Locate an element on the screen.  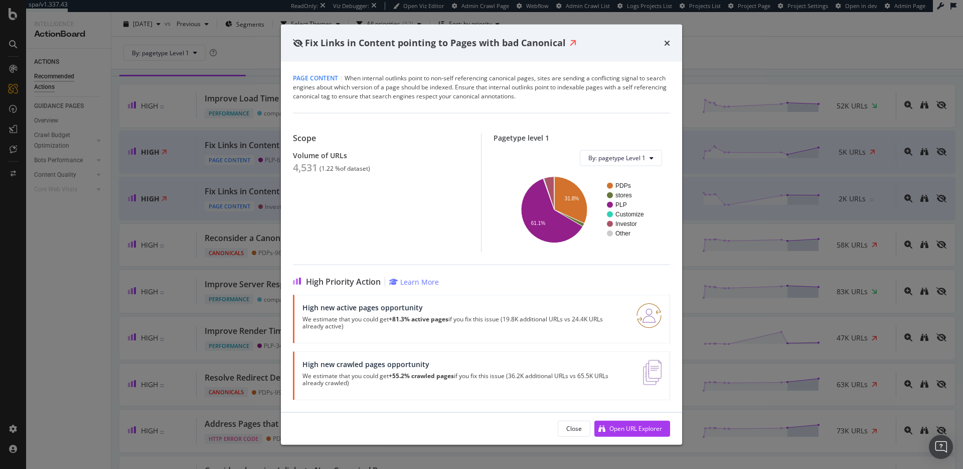
text: Other is located at coordinates (623, 233).